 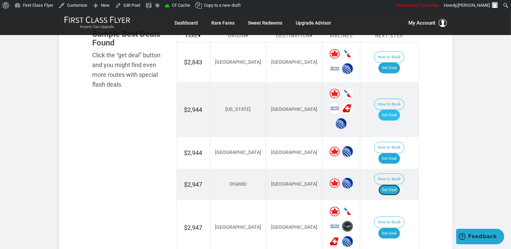 I want to click on span: Feedback, so click(x=26, y=8).